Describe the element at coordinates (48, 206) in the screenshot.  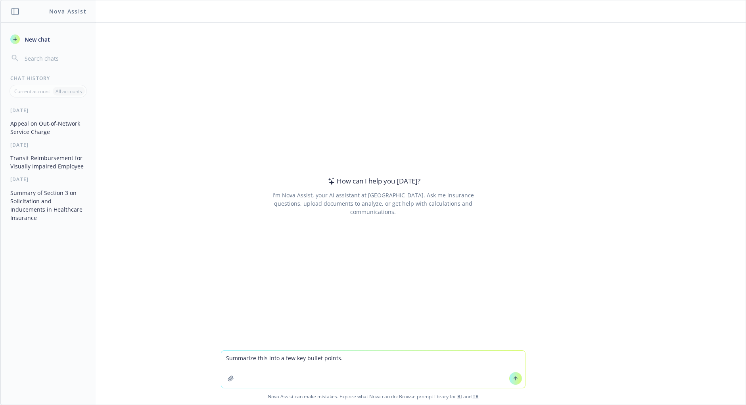
I see `button: Summary of Section 3 on Solicitation and Inducements in Healthcare Insurance` at that location.